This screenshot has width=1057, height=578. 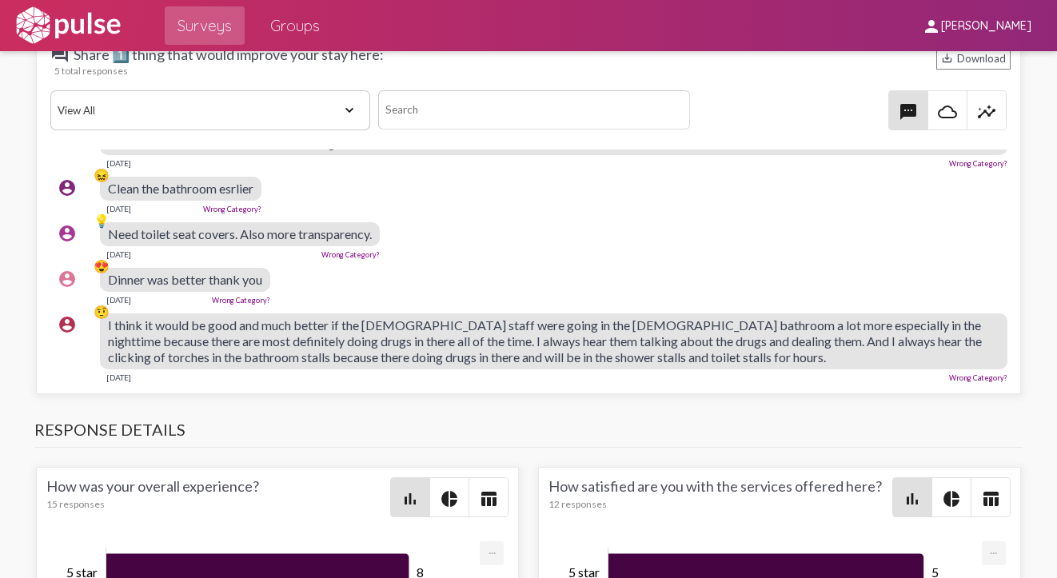 What do you see at coordinates (295, 26) in the screenshot?
I see `a: Groups` at bounding box center [295, 26].